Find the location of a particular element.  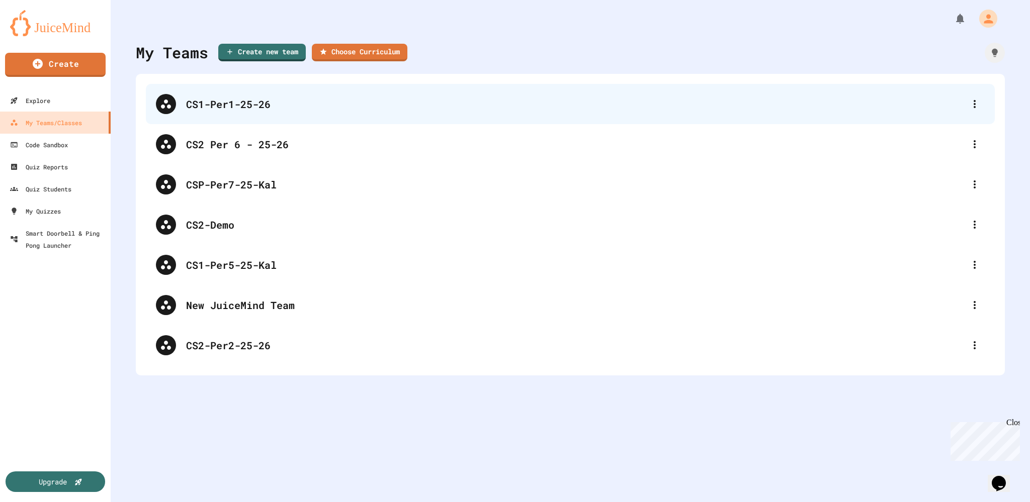

div: My Teams is located at coordinates (172, 52).